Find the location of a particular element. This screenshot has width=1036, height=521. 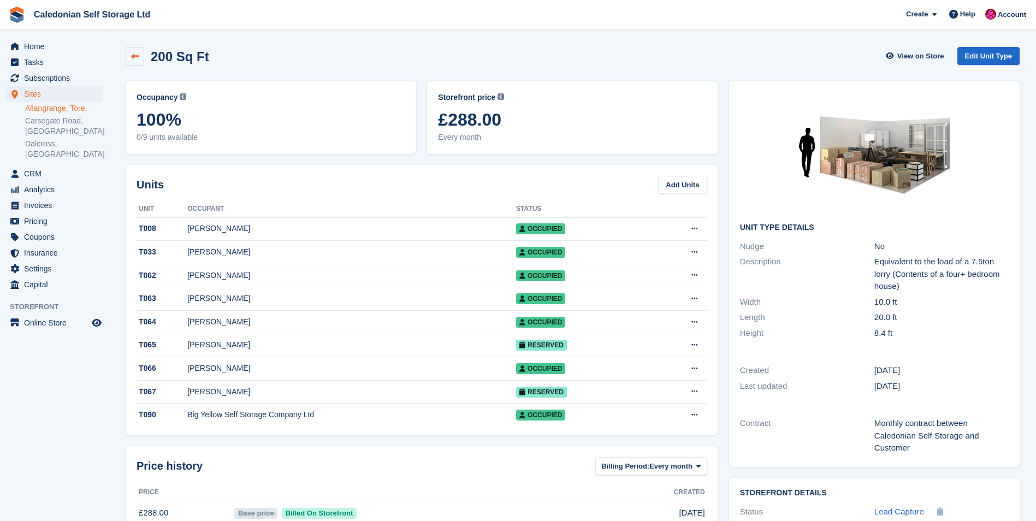

div: Created is located at coordinates (807, 370).